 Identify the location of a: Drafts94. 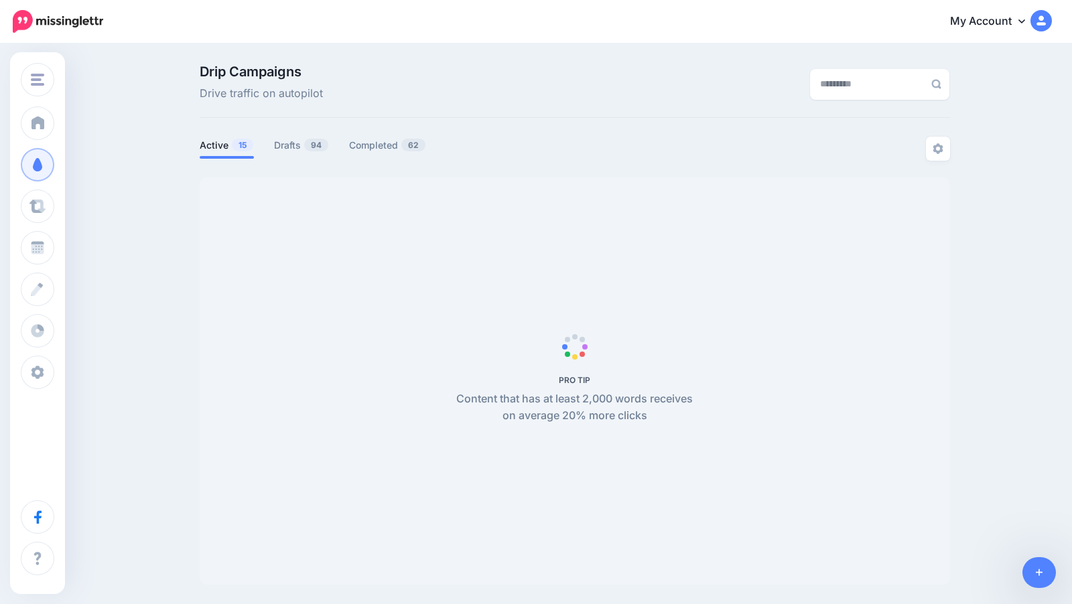
(302, 145).